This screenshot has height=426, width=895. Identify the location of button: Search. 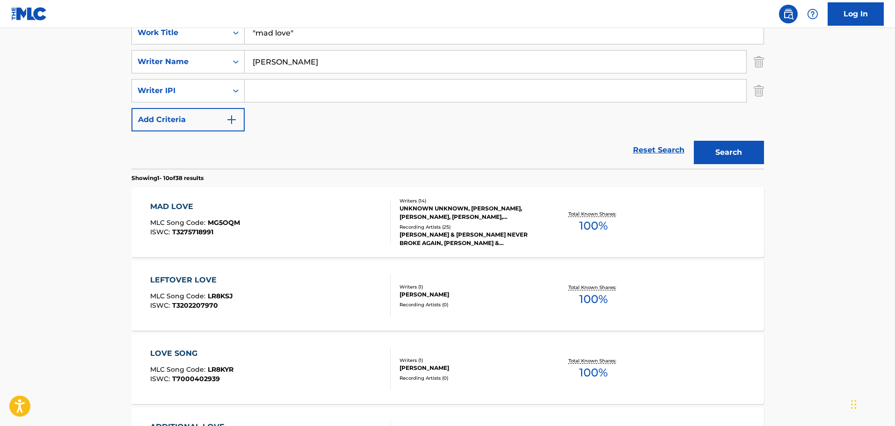
(729, 153).